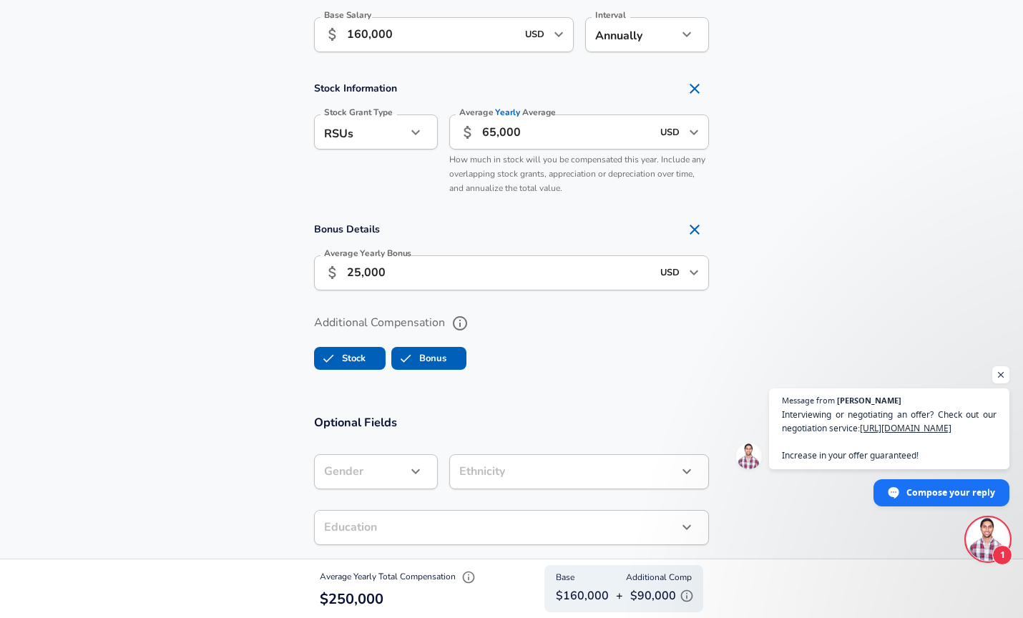 The height and width of the screenshot is (618, 1023). I want to click on label: Stock, so click(340, 359).